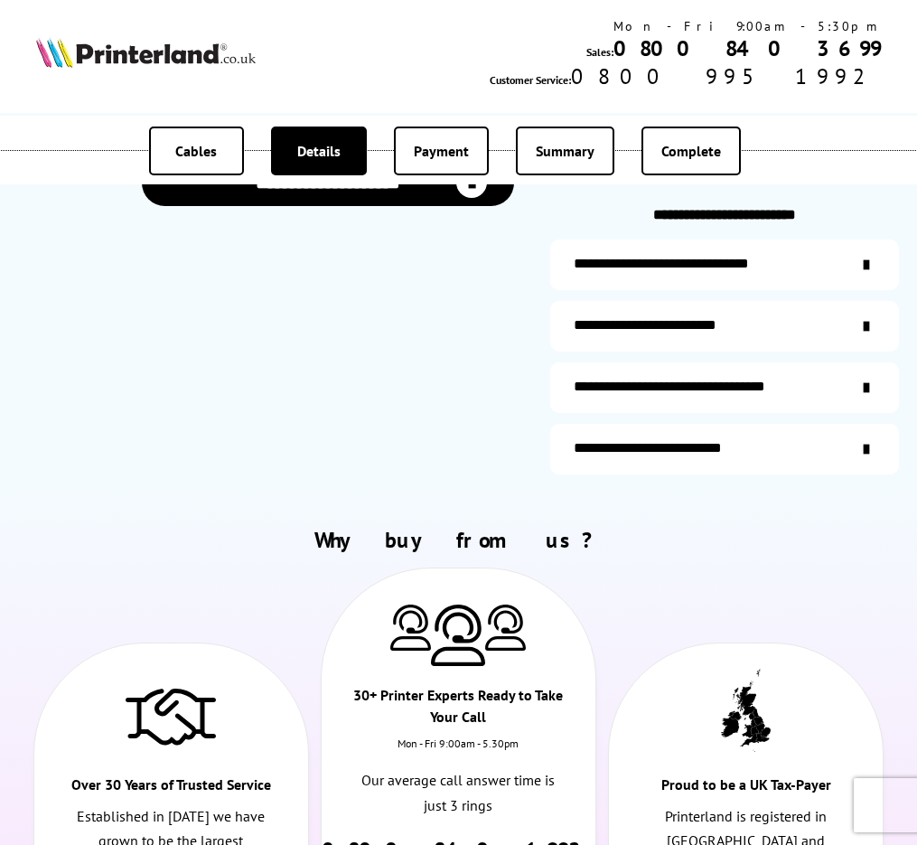 The width and height of the screenshot is (917, 845). I want to click on span: Summary, so click(565, 151).